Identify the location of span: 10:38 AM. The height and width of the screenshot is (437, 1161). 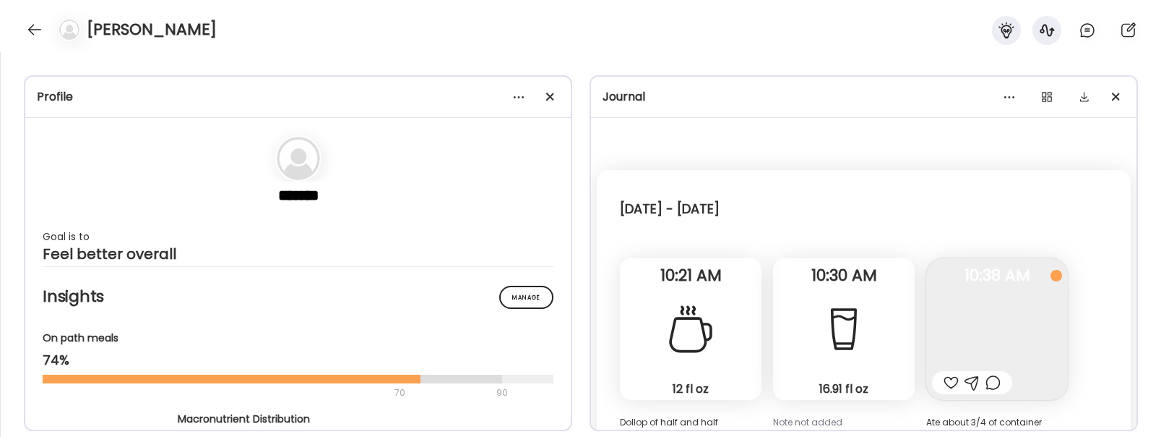
(997, 275).